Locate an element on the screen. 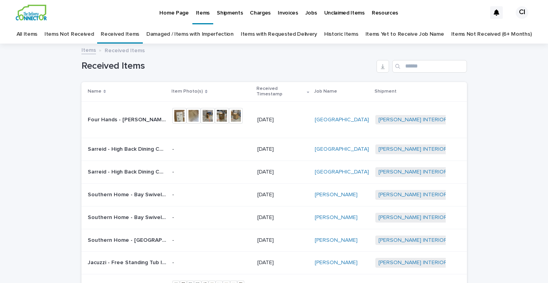  p: Southern Home - Bay Sofa | 72690 is located at coordinates (128, 240).